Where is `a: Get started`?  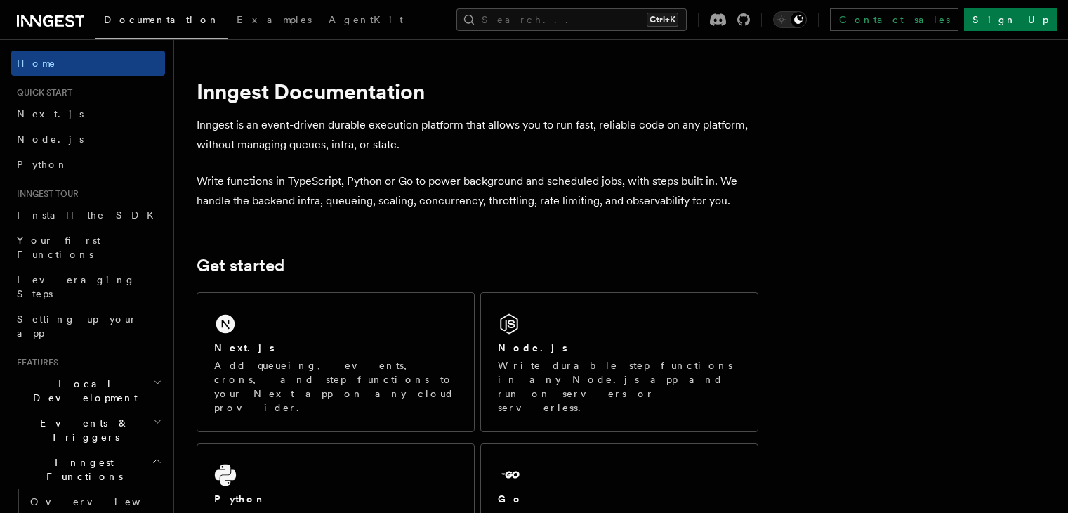
a: Get started is located at coordinates (240, 265).